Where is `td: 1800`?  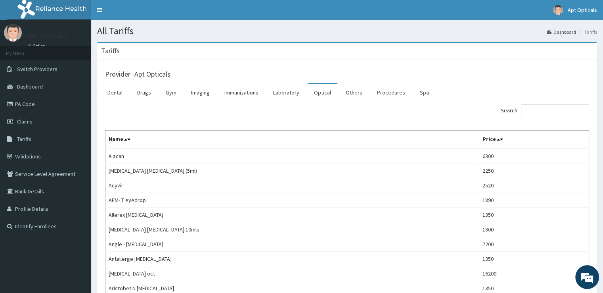
td: 1800 is located at coordinates (534, 229).